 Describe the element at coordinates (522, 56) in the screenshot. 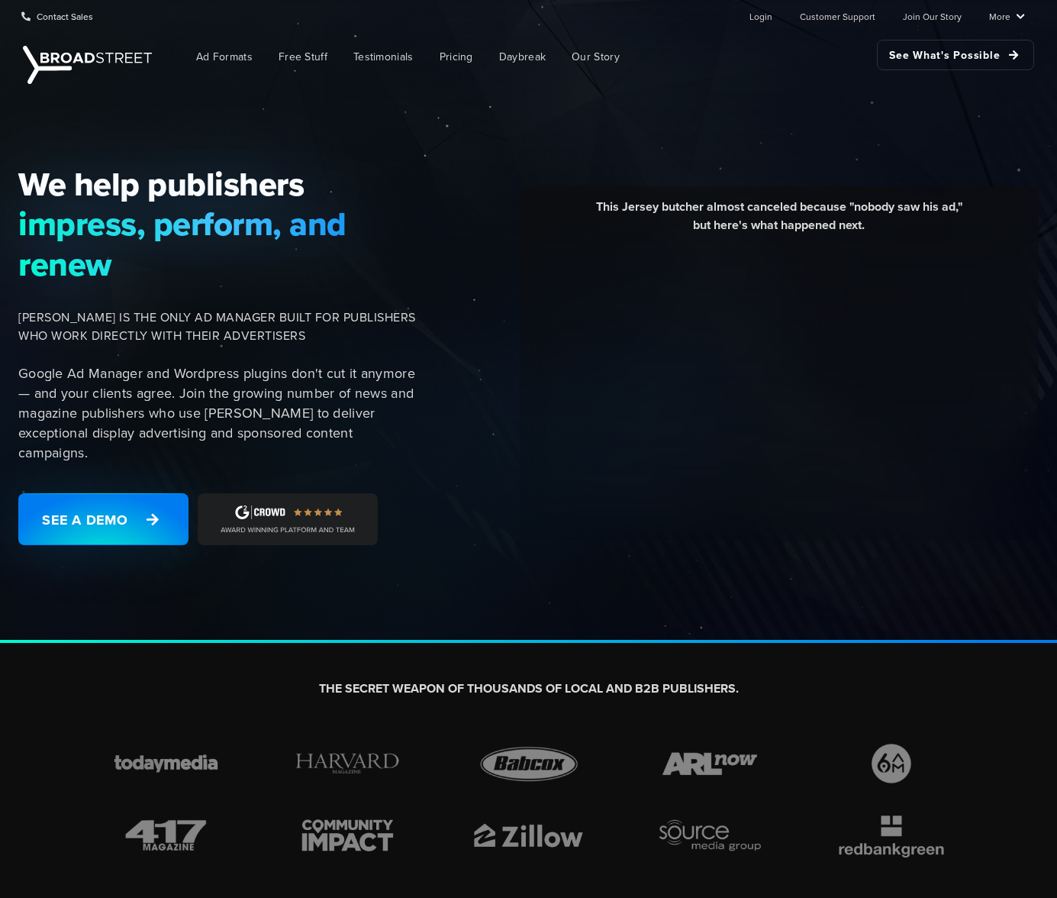

I see `a: Daybreak` at that location.